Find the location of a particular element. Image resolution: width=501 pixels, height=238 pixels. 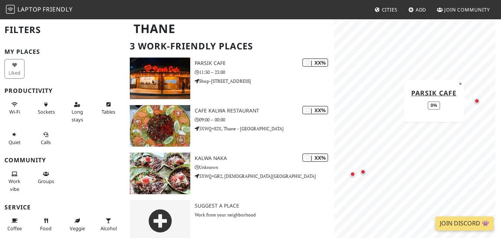

button: Coffee is located at coordinates (14, 224).